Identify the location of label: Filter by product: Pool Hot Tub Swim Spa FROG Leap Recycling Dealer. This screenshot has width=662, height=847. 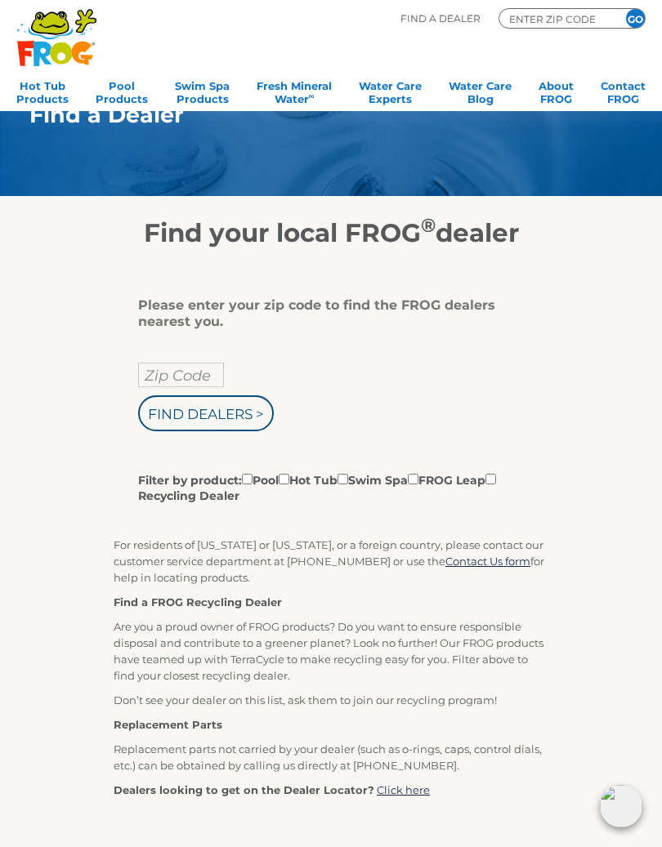
(324, 487).